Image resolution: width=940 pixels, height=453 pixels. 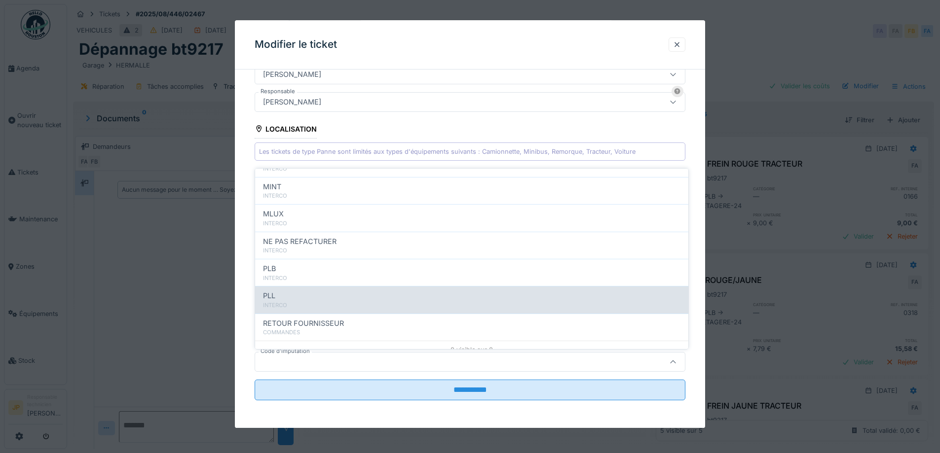 What do you see at coordinates (296, 44) in the screenshot?
I see `h3: Modifier le ticket` at bounding box center [296, 44].